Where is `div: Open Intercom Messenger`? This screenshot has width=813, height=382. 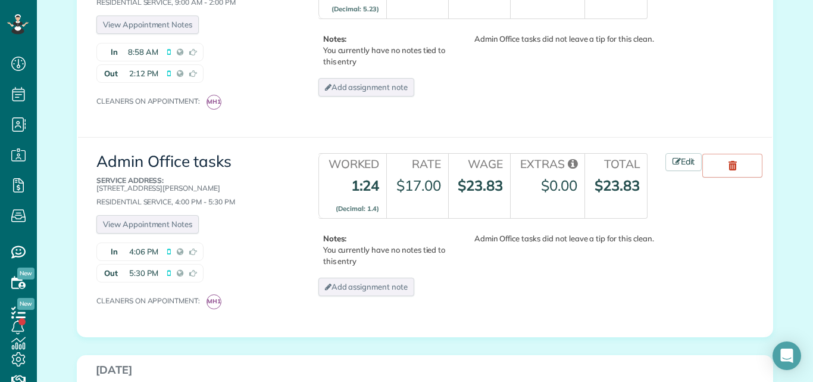
div: Open Intercom Messenger is located at coordinates (787, 355).